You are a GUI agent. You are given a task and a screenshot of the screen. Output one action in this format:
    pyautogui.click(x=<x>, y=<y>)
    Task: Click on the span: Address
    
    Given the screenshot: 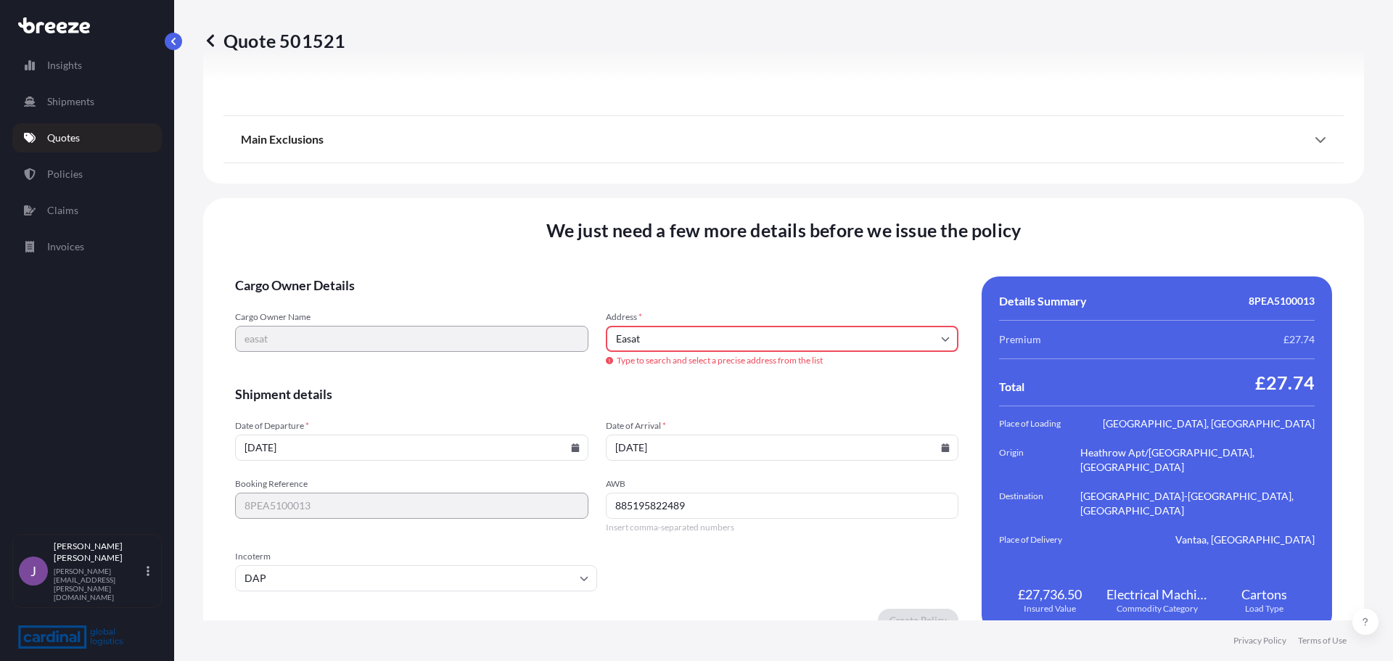 What is the action you would take?
    pyautogui.click(x=782, y=317)
    